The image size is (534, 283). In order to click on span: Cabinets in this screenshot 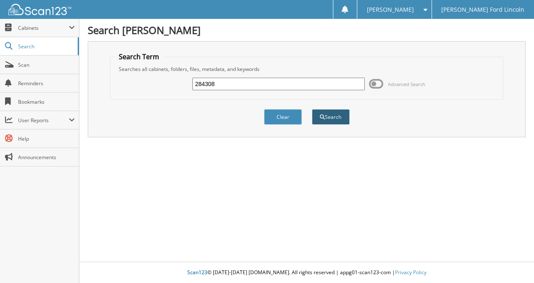, I will do `click(43, 28)`.